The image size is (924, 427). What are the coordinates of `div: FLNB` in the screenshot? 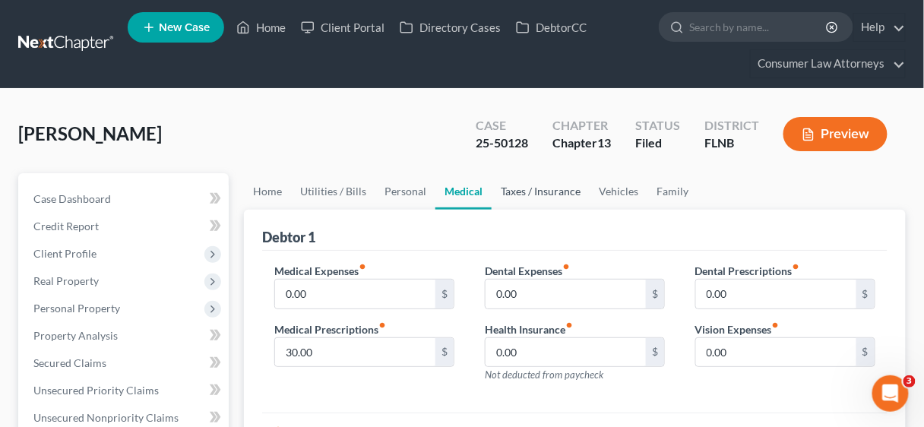 It's located at (732, 143).